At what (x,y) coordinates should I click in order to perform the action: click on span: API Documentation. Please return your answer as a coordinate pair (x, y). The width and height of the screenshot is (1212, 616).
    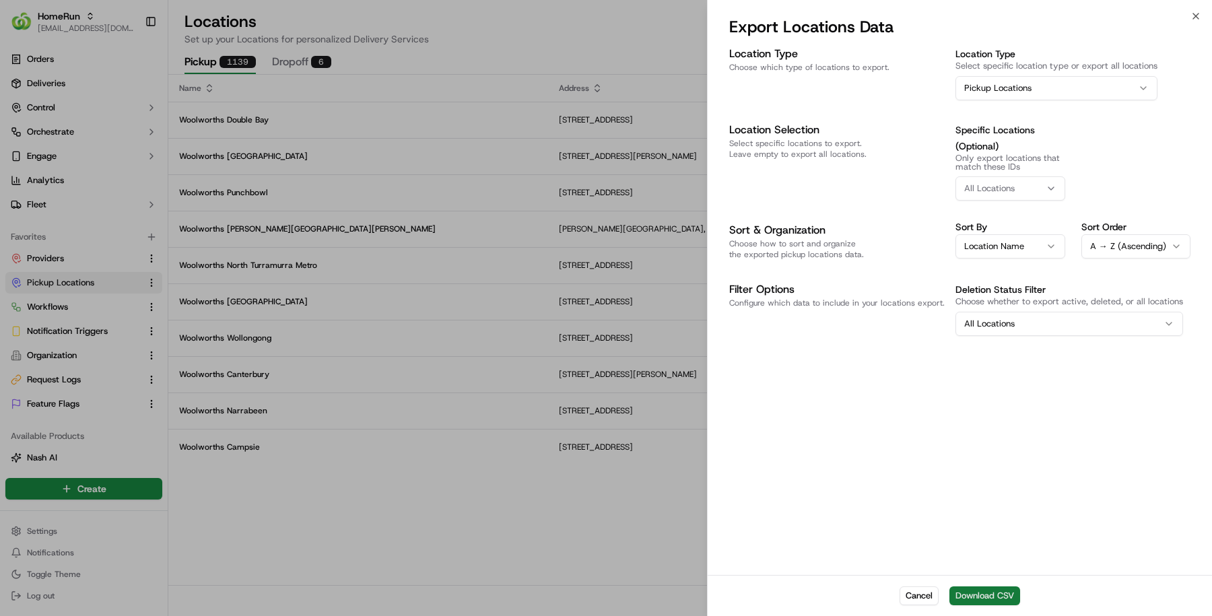
    Looking at the image, I should click on (172, 307).